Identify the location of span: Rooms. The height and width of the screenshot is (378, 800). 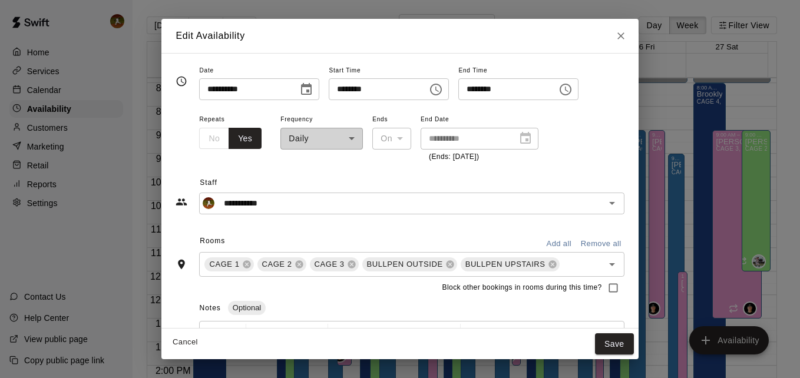
(212, 241).